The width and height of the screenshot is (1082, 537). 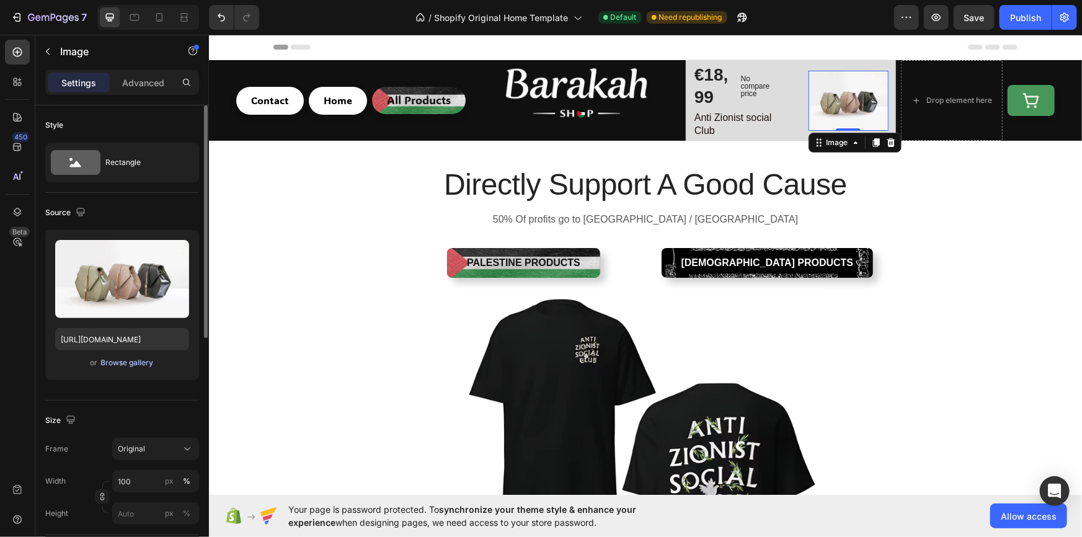 I want to click on p: No compare price, so click(x=546, y=51).